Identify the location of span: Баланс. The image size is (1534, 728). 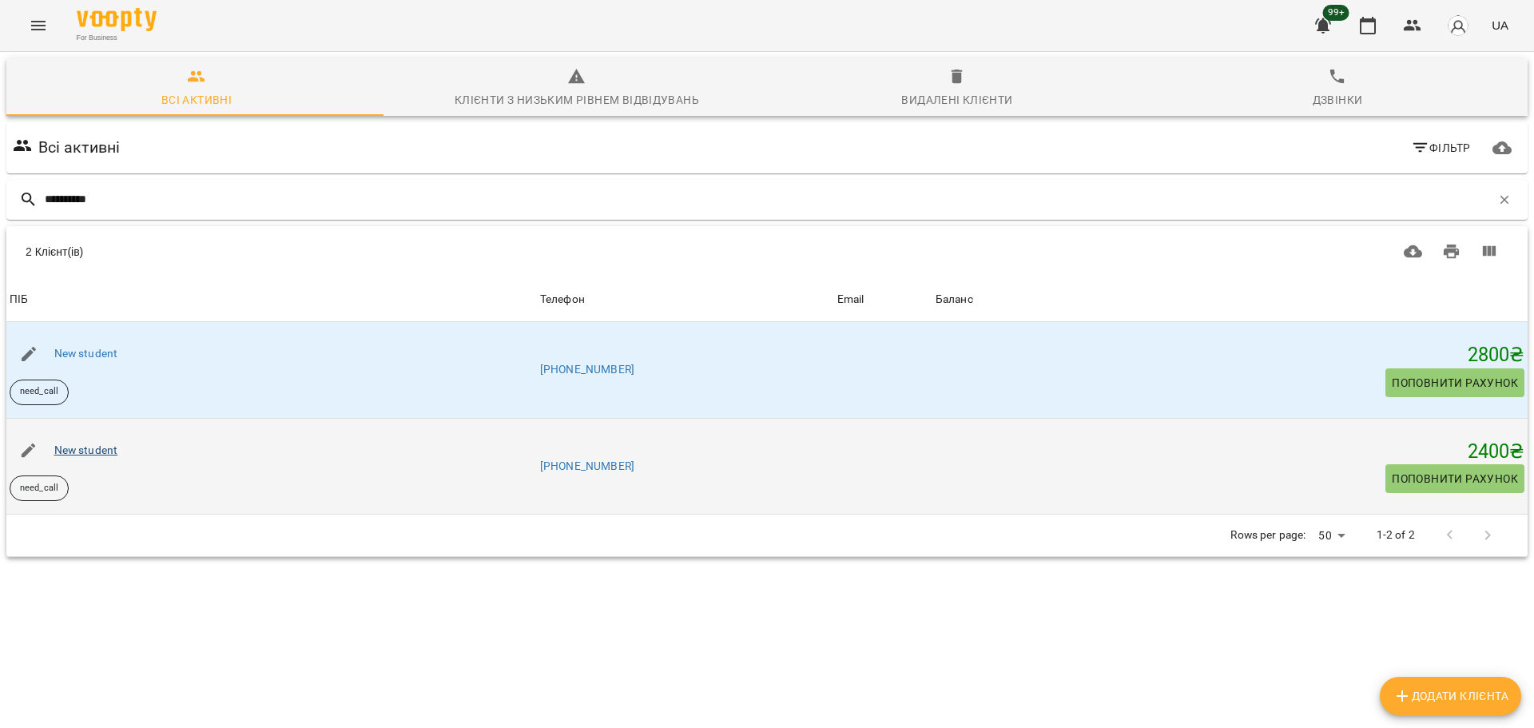
(1230, 300).